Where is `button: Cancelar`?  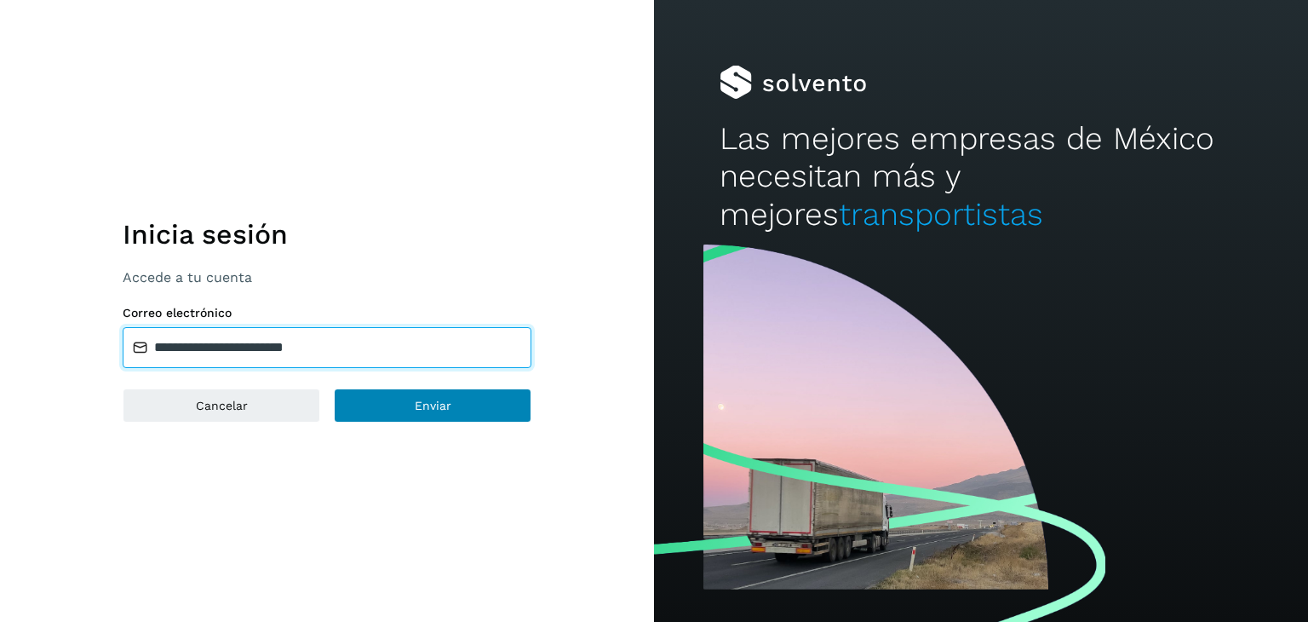 button: Cancelar is located at coordinates (221, 405).